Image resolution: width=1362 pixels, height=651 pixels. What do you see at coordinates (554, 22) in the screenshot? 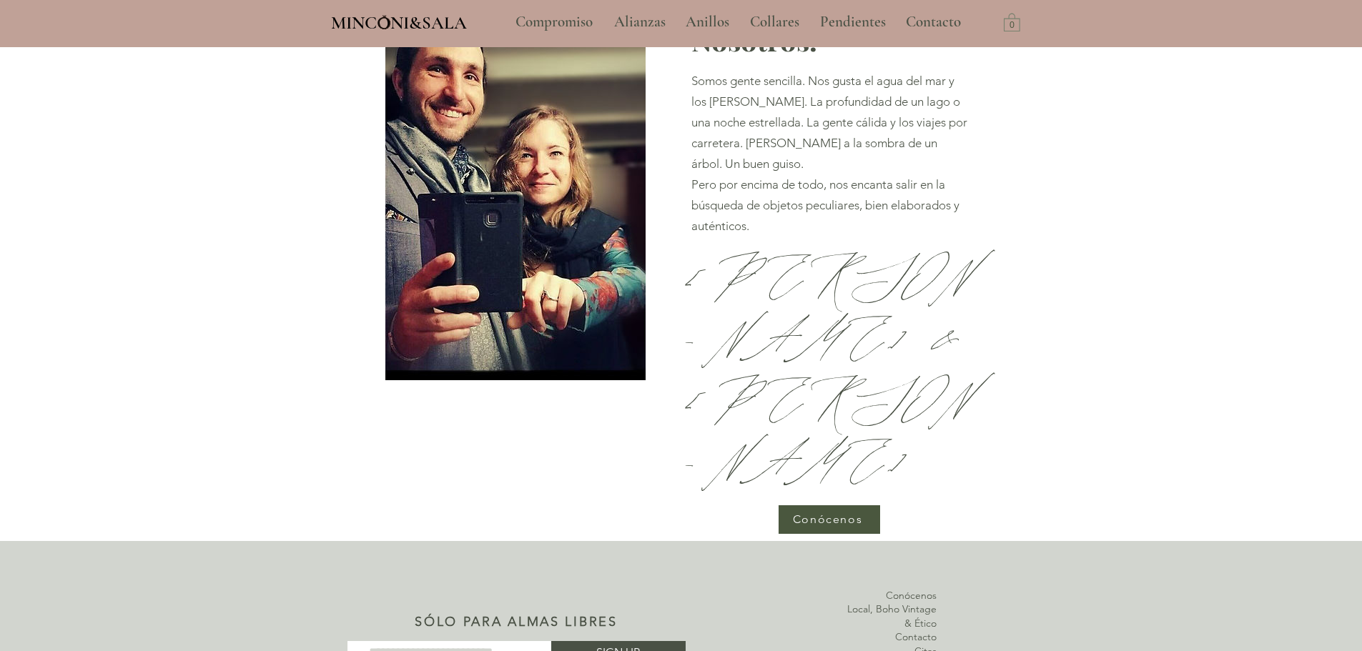
I see `a: Compromiso` at bounding box center [554, 22].